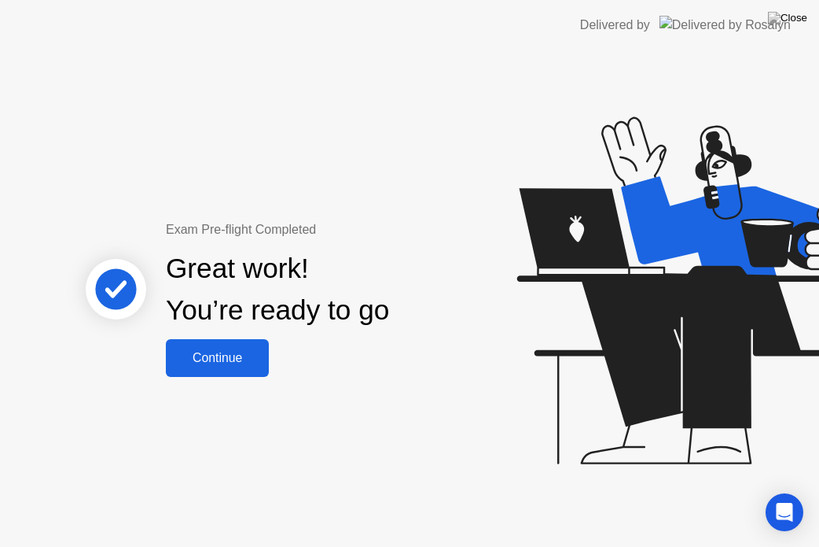 This screenshot has height=547, width=819. What do you see at coordinates (725, 24) in the screenshot?
I see `img: Delivered by Rosalyn` at bounding box center [725, 24].